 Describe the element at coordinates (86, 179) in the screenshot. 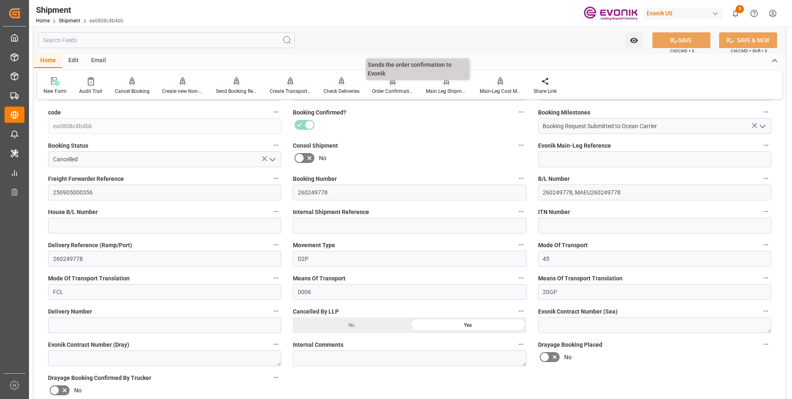

I see `span: Freight Forwarder Reference` at that location.